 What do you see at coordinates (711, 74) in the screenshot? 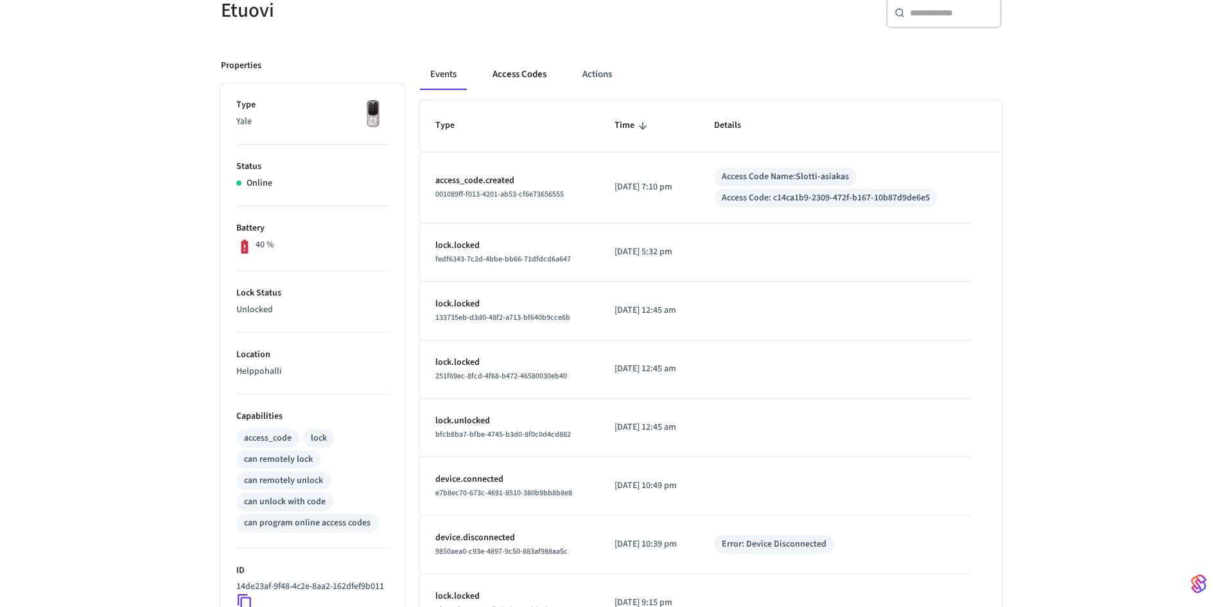
I see `div: ant example` at bounding box center [711, 74].